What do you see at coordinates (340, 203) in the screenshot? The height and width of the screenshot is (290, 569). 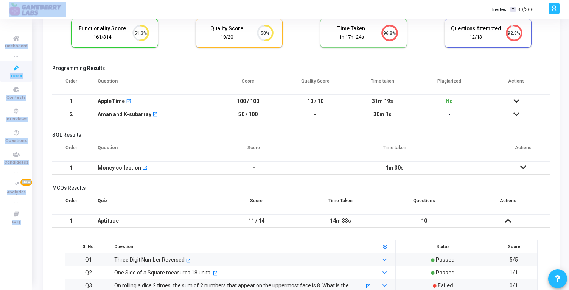 I see `th: Time Taken` at bounding box center [340, 203].